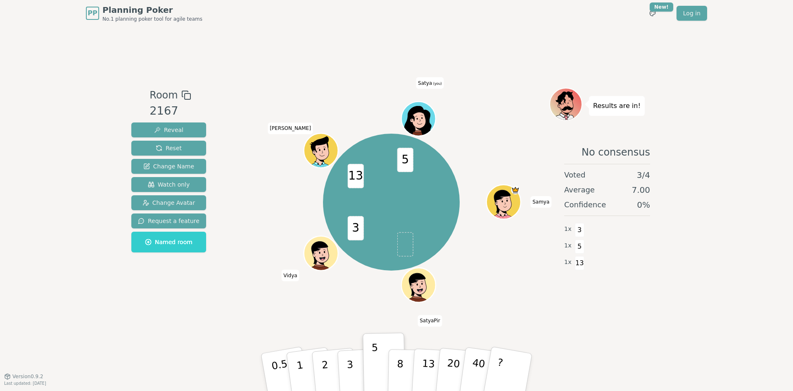 This screenshot has height=391, width=793. What do you see at coordinates (617, 106) in the screenshot?
I see `p: Results are in!` at bounding box center [617, 106].